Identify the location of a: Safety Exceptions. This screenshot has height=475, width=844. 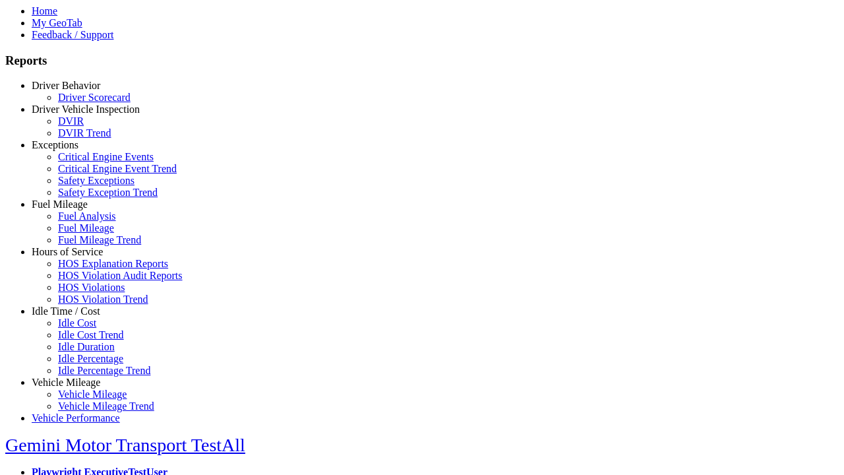
(96, 180).